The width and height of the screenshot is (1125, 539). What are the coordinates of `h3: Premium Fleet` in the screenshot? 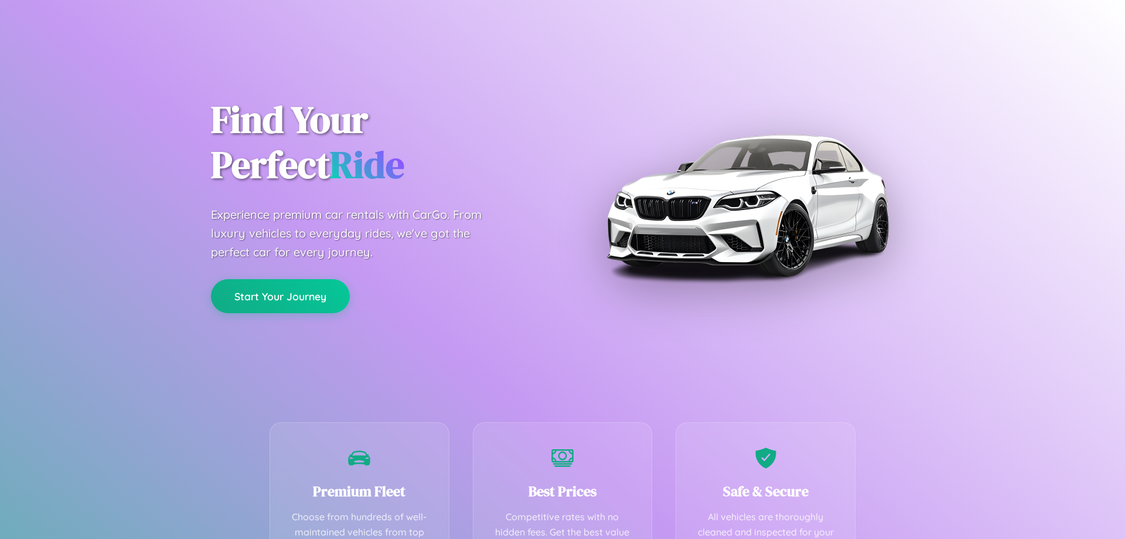 It's located at (359, 491).